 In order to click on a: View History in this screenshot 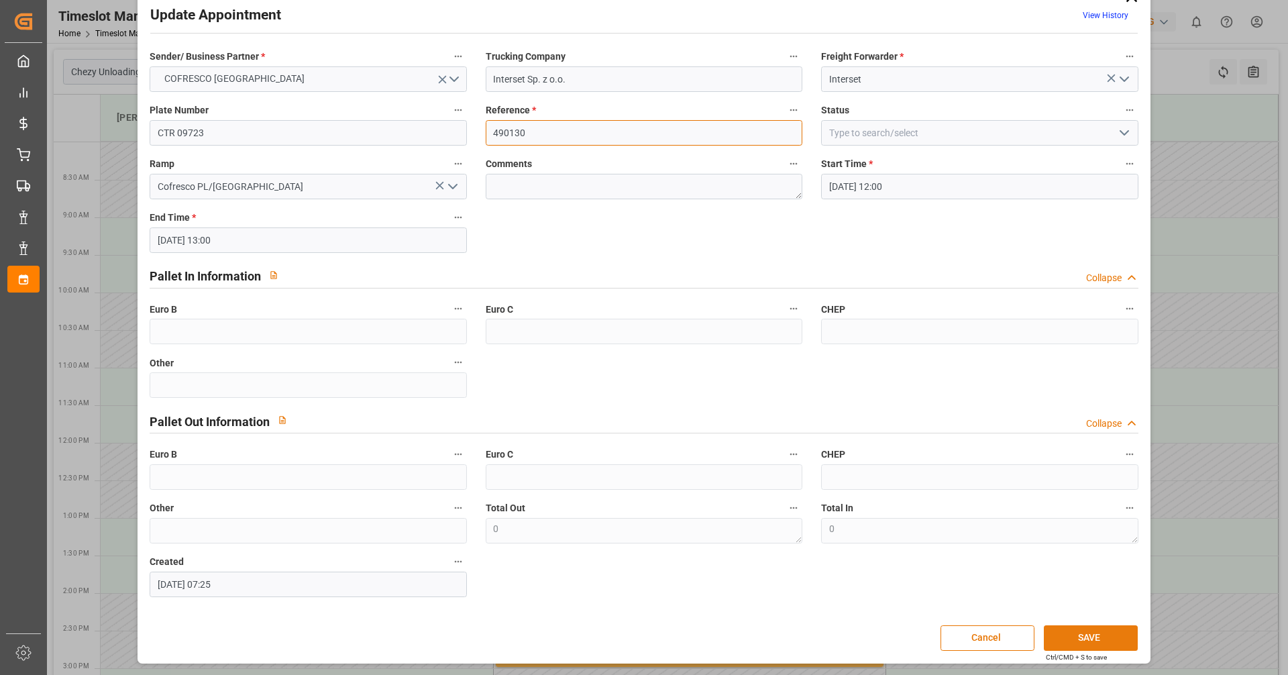, I will do `click(1105, 15)`.